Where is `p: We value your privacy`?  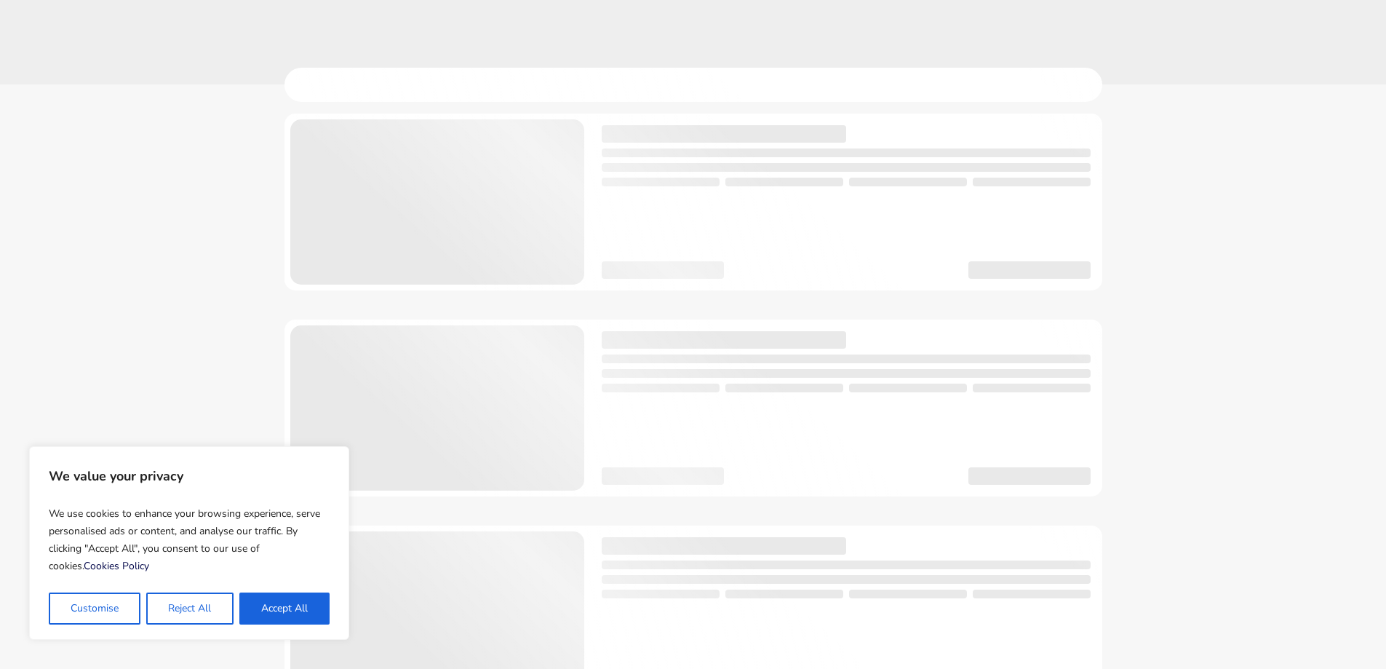 p: We value your privacy is located at coordinates (189, 476).